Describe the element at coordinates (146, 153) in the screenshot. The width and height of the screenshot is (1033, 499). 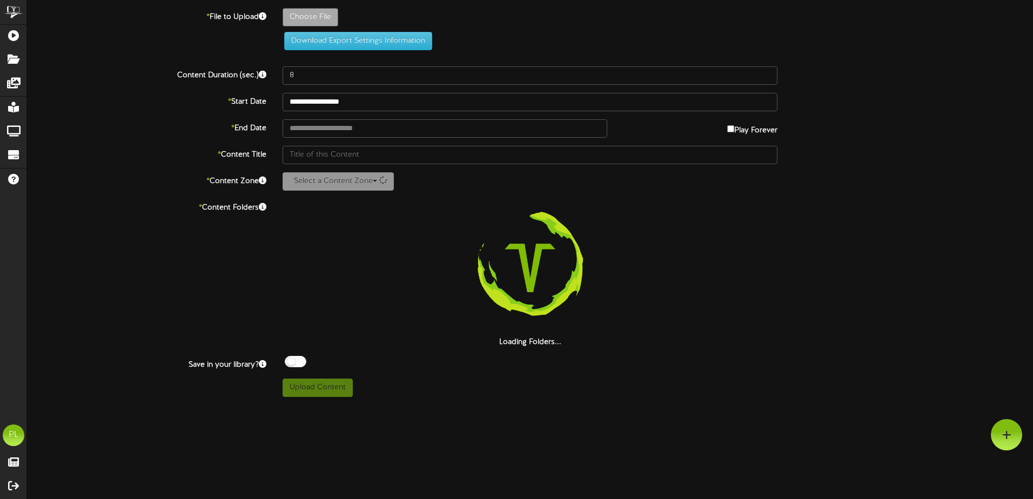
I see `label: Content Title` at that location.